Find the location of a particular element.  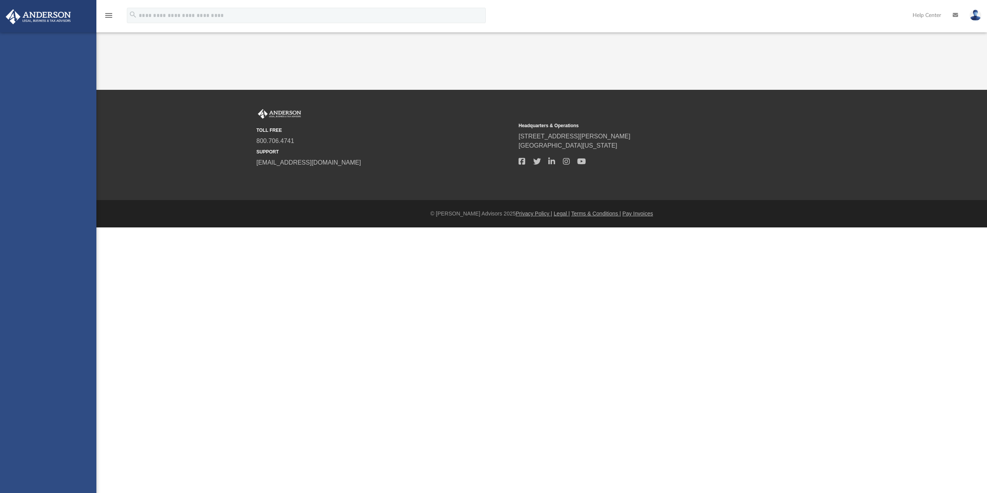

a: 800.706.4741 is located at coordinates (275, 141).